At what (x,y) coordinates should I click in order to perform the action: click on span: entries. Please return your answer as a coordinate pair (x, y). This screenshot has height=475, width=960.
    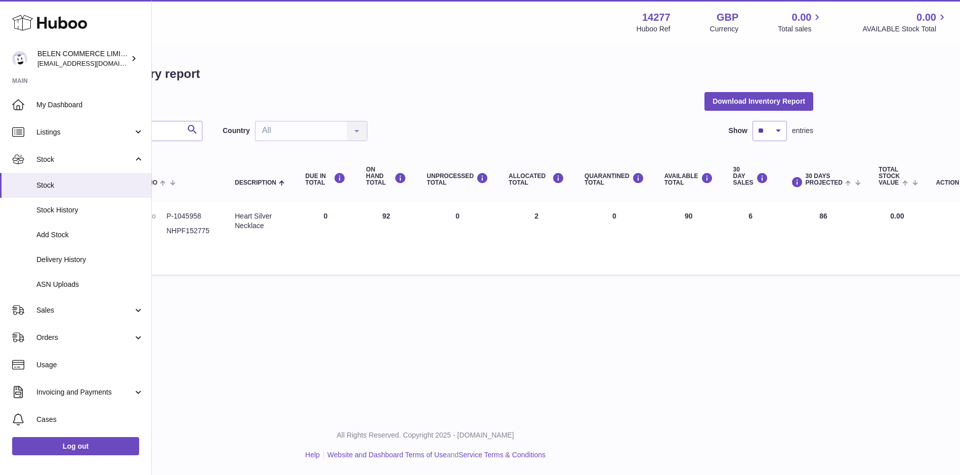
    Looking at the image, I should click on (802, 131).